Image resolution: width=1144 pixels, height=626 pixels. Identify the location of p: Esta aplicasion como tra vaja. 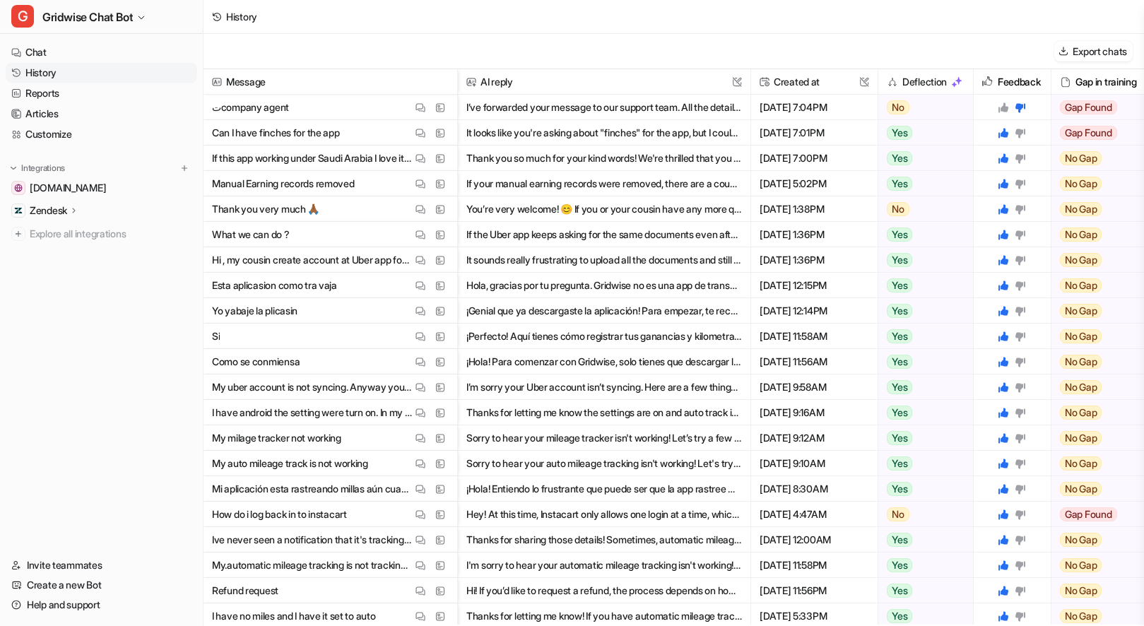
(274, 285).